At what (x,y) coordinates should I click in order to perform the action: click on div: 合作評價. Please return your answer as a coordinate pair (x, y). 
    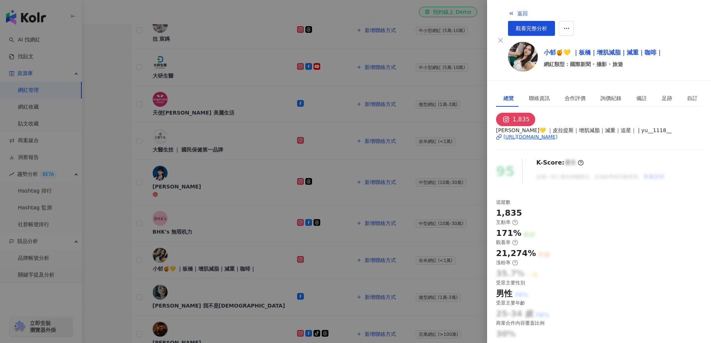
    Looking at the image, I should click on (575, 98).